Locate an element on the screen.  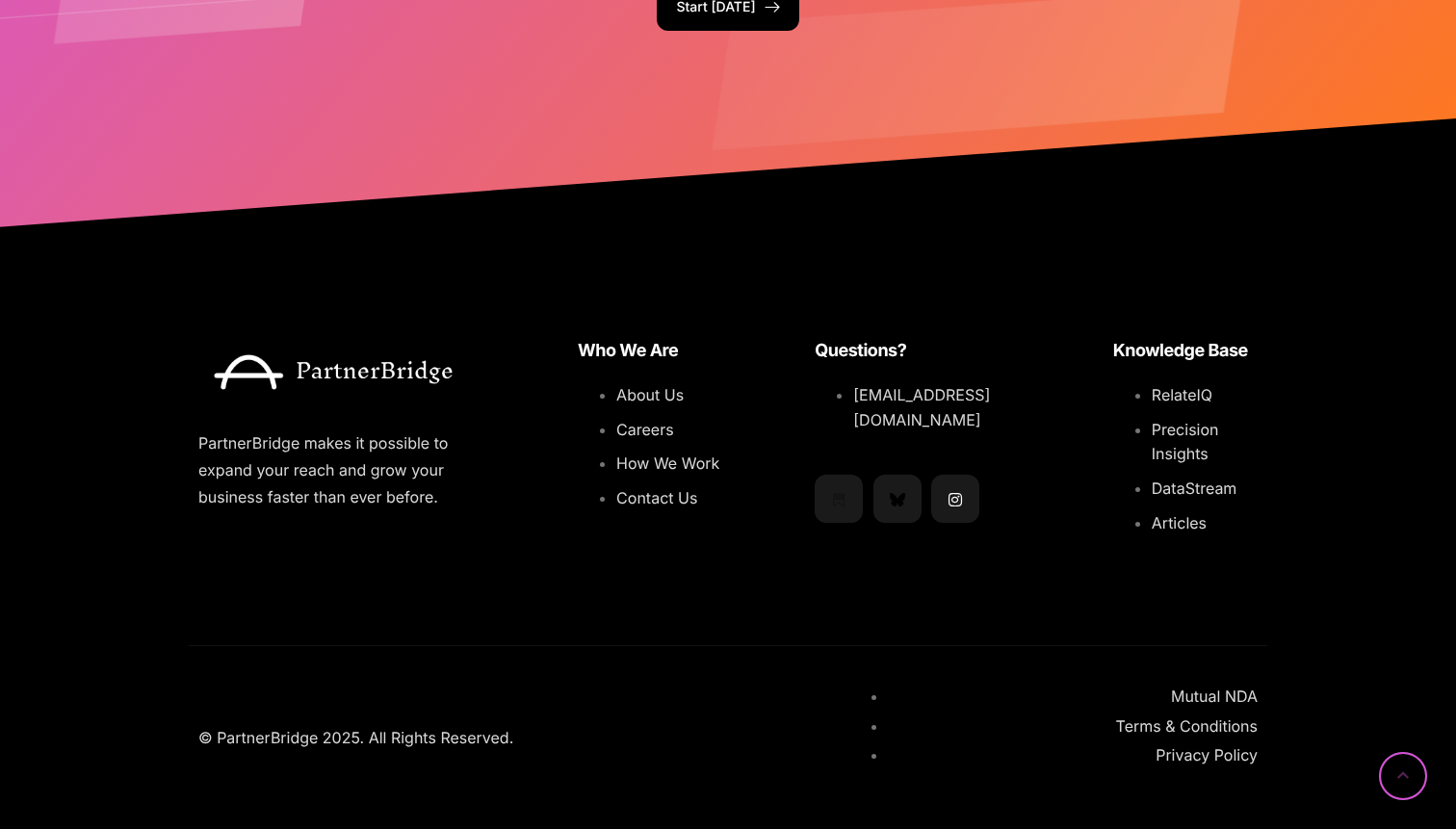
span: DataStream is located at coordinates (1194, 488).